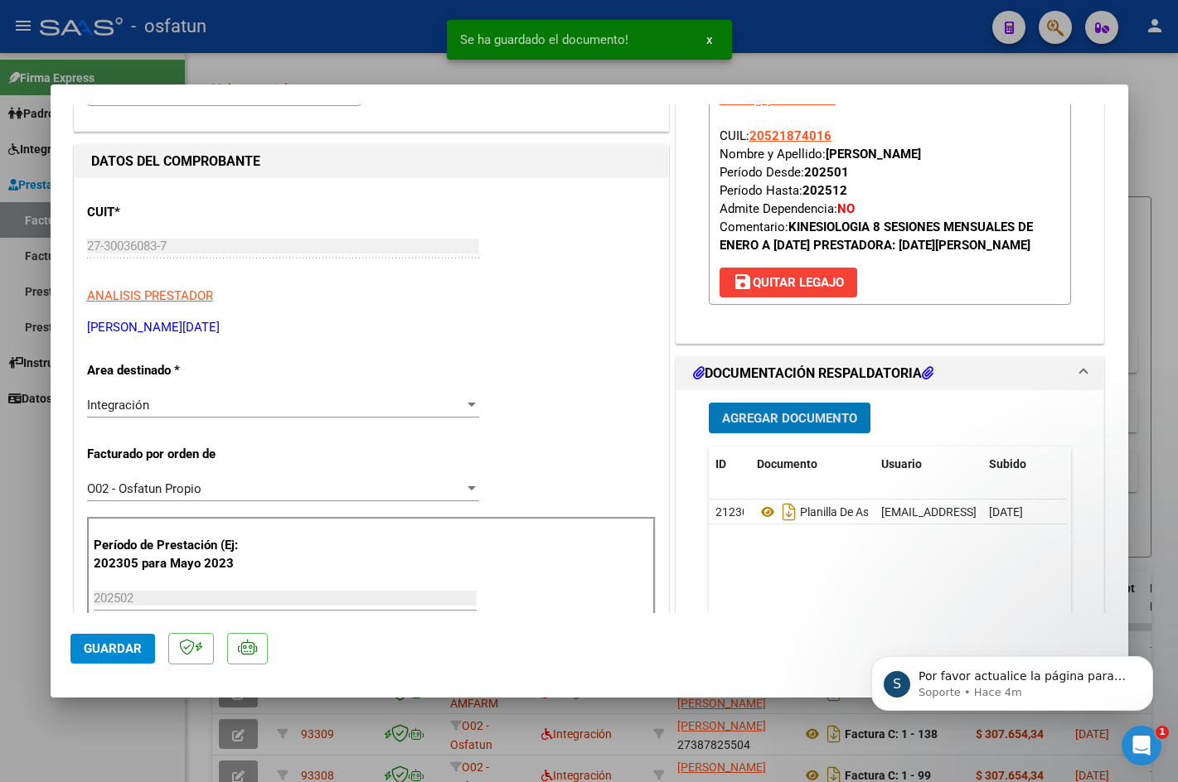 The image size is (1178, 782). What do you see at coordinates (825, 191) in the screenshot?
I see `strong: 202512` at bounding box center [825, 191].